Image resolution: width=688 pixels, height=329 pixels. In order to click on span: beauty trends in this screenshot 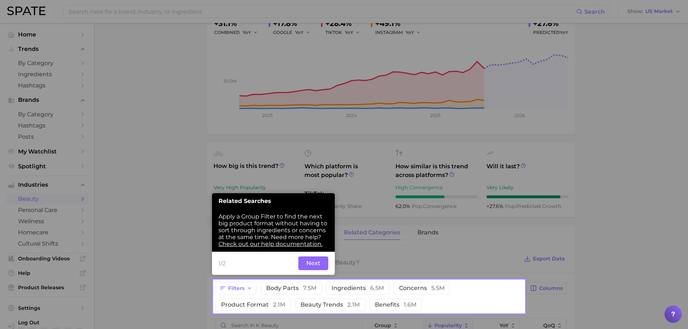, I will do `click(330, 305)`.